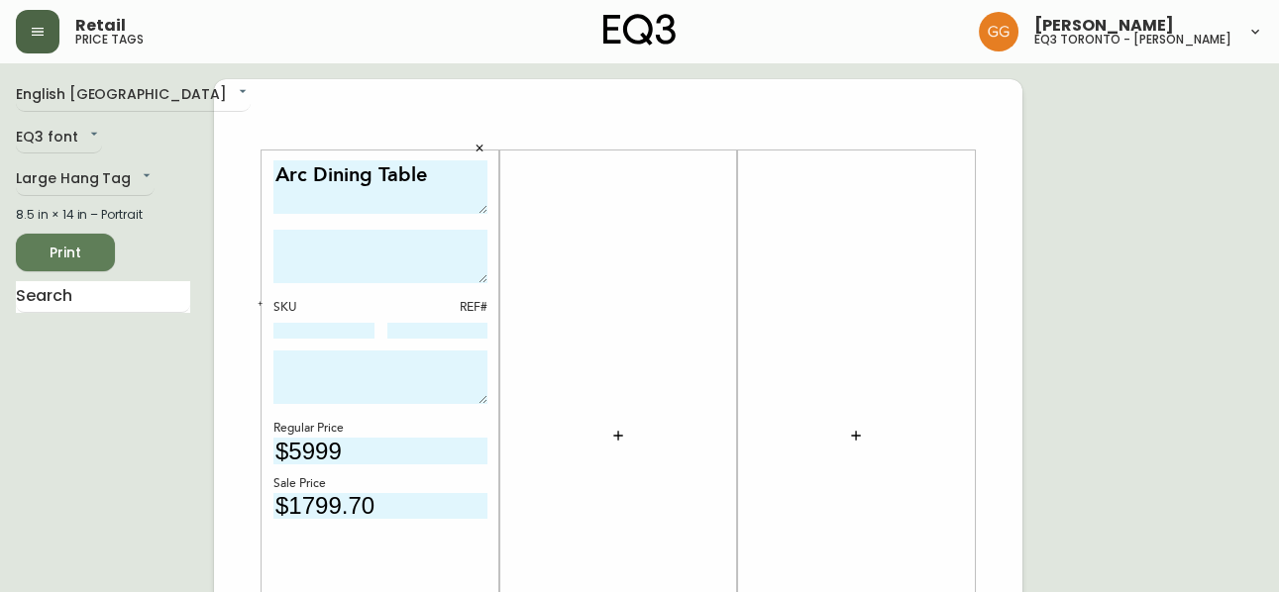 This screenshot has height=592, width=1279. I want to click on button: Print, so click(65, 253).